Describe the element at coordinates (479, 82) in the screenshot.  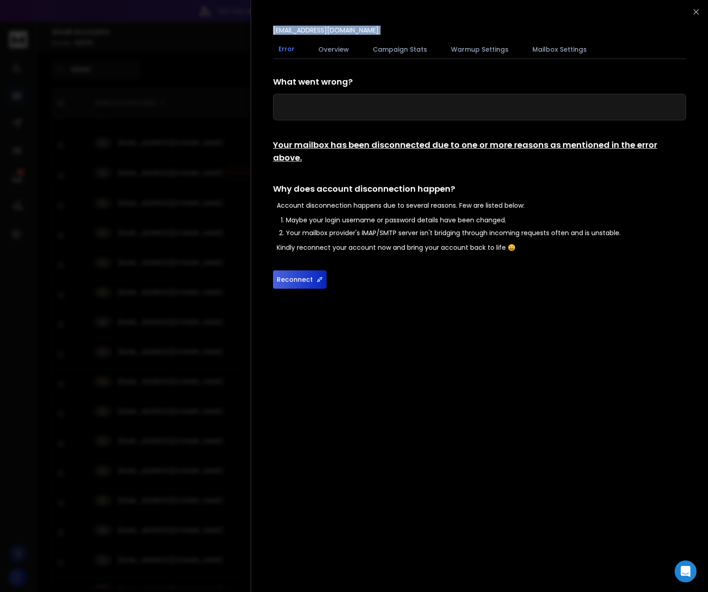
I see `h1: What went wrong?` at that location.